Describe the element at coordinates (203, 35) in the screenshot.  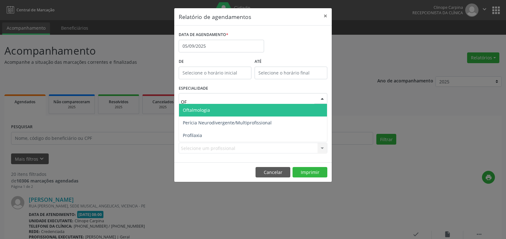
I see `label: DATA DE AGENDAMENTO` at that location.